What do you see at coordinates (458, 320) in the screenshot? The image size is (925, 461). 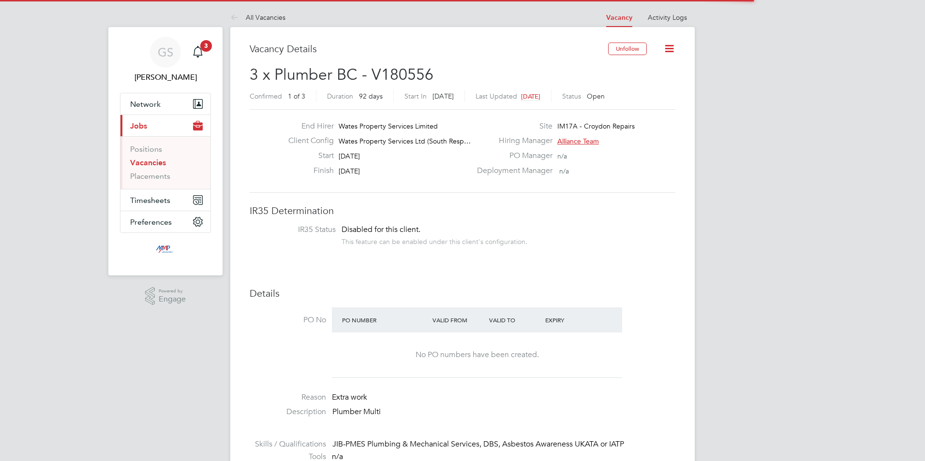 I see `div: Valid From` at bounding box center [458, 320].